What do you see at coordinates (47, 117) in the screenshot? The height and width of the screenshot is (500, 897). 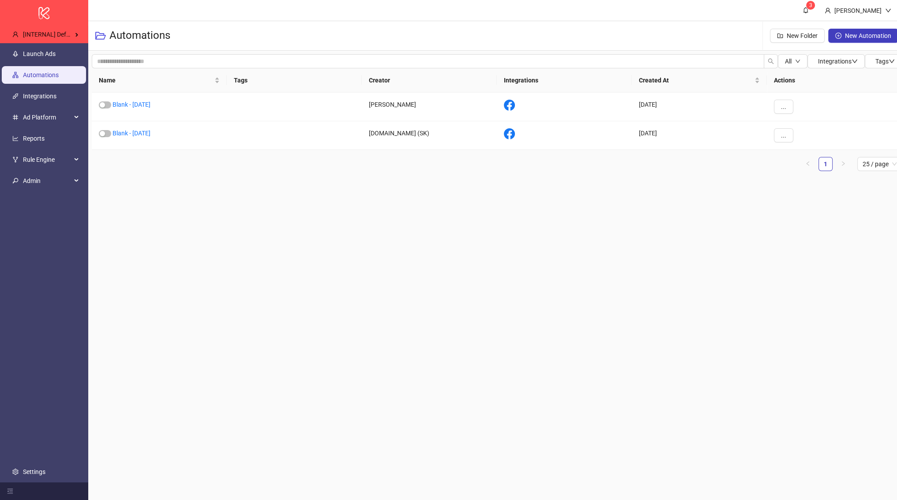 I see `span: Ad Platform` at bounding box center [47, 117].